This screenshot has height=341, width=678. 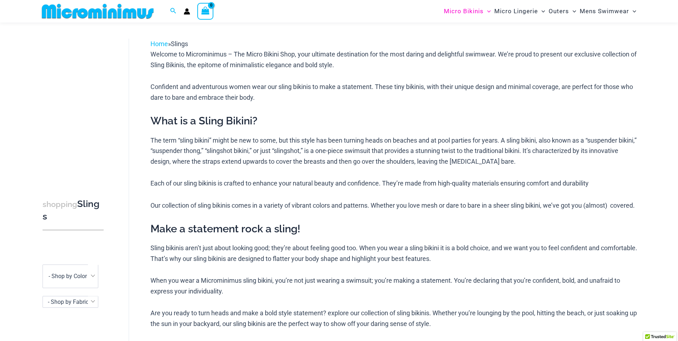 I want to click on span: Slings, so click(x=179, y=44).